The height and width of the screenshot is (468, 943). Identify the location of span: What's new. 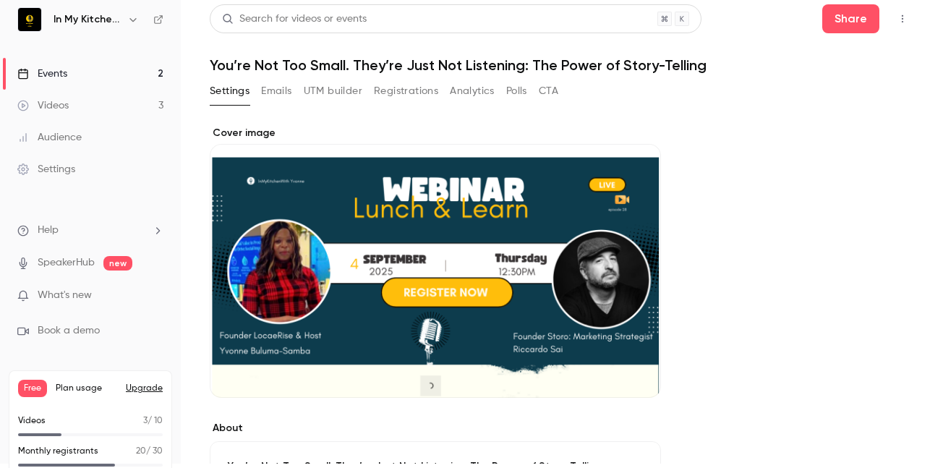
(64, 295).